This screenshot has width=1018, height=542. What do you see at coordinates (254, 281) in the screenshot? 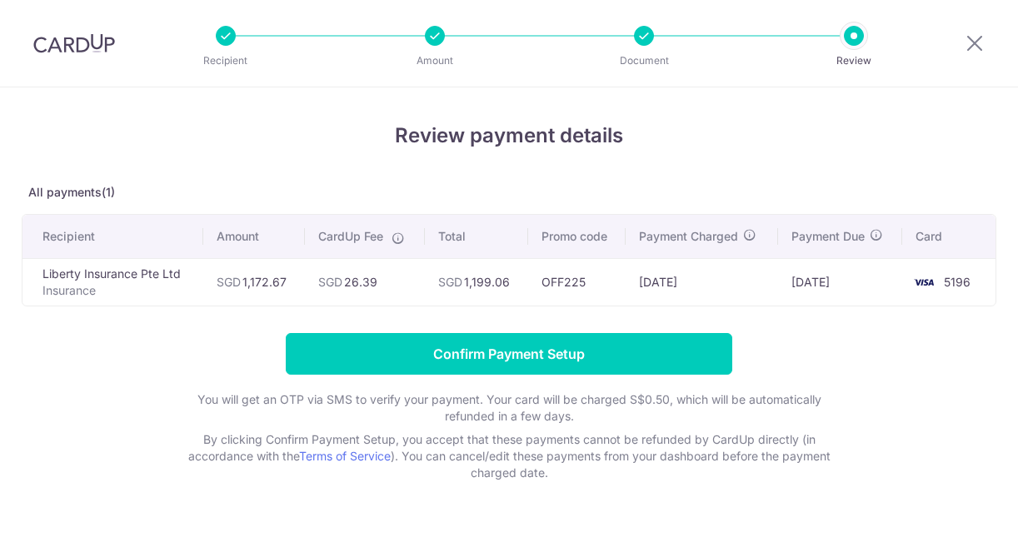
I see `td: 1,172.67` at bounding box center [254, 281].